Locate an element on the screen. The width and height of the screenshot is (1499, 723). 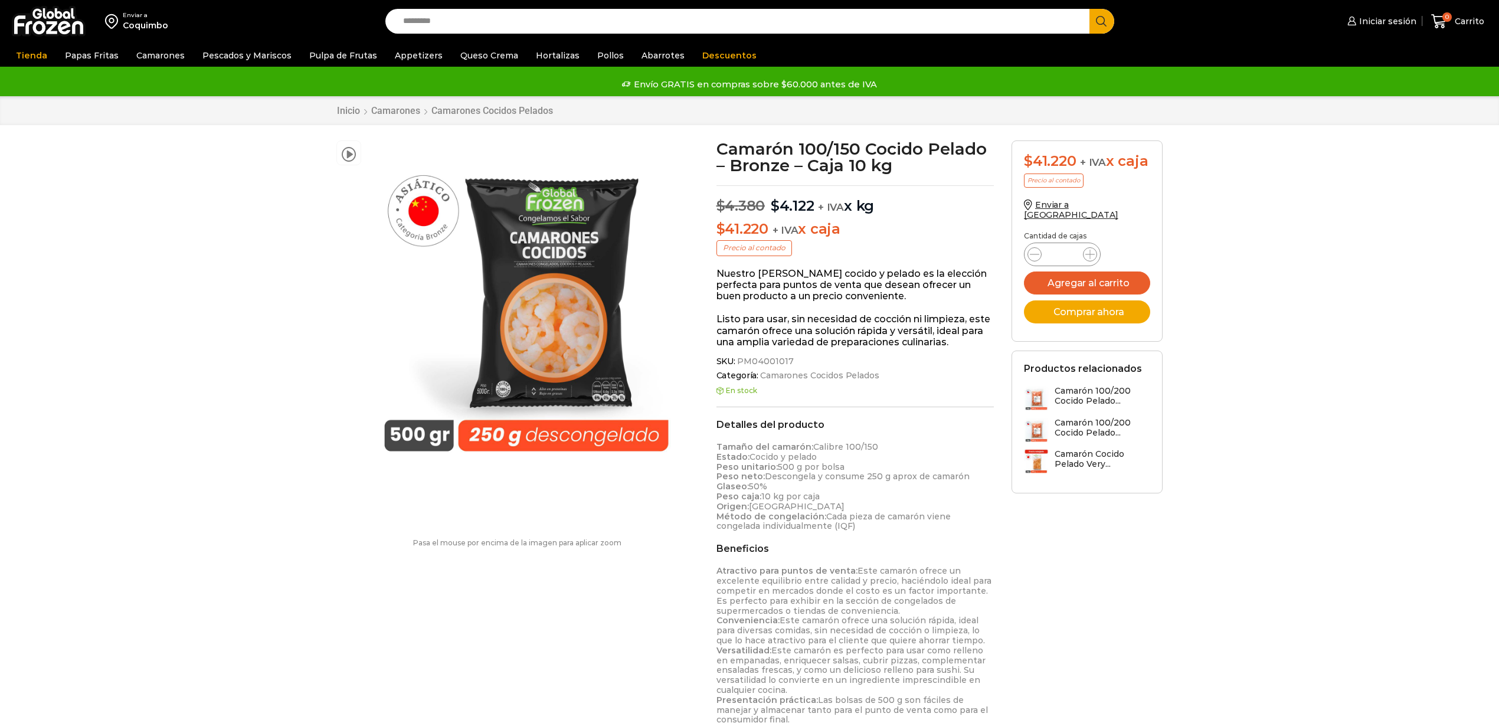
a: Descuentos is located at coordinates (730, 55).